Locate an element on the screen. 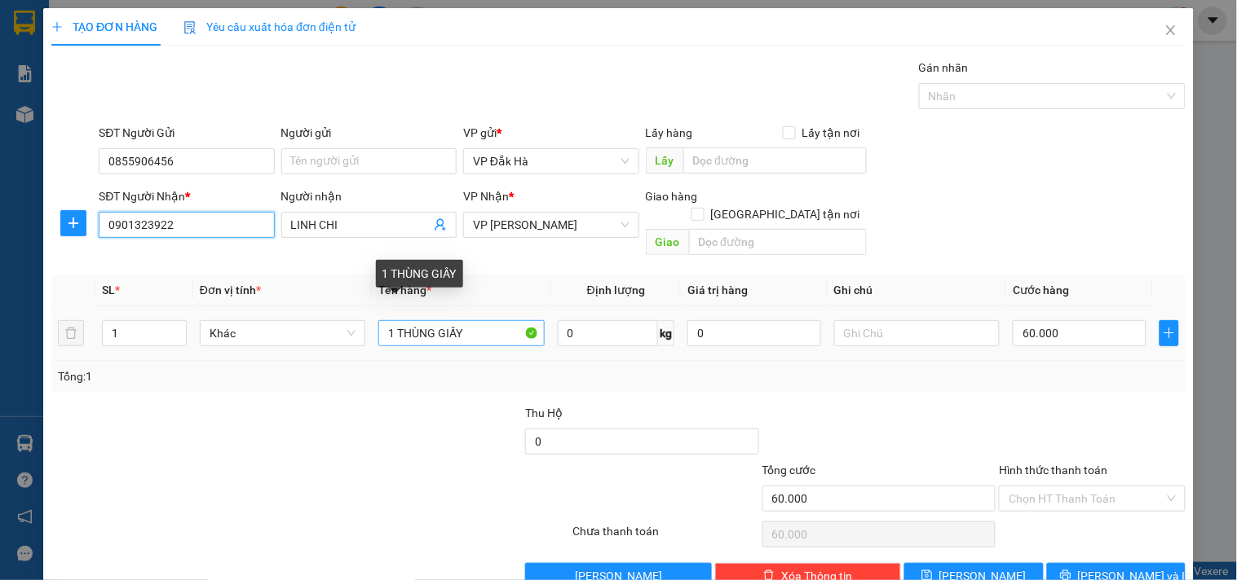 Image resolution: width=1237 pixels, height=580 pixels. span: kg is located at coordinates (666, 333).